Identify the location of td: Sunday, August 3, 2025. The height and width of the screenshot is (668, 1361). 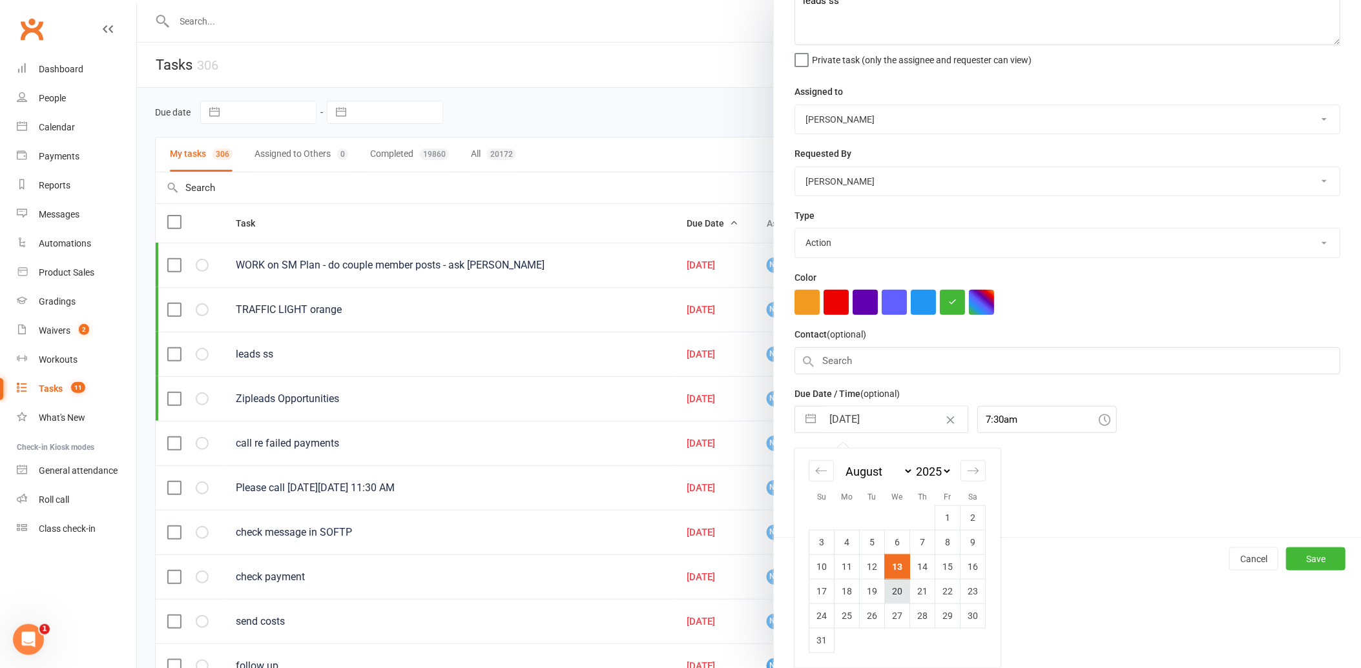
(822, 543).